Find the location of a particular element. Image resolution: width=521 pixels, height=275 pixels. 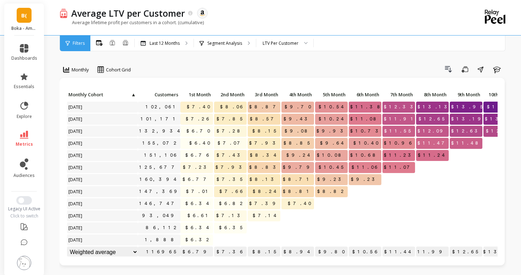

span: $11.08 is located at coordinates (366, 119).